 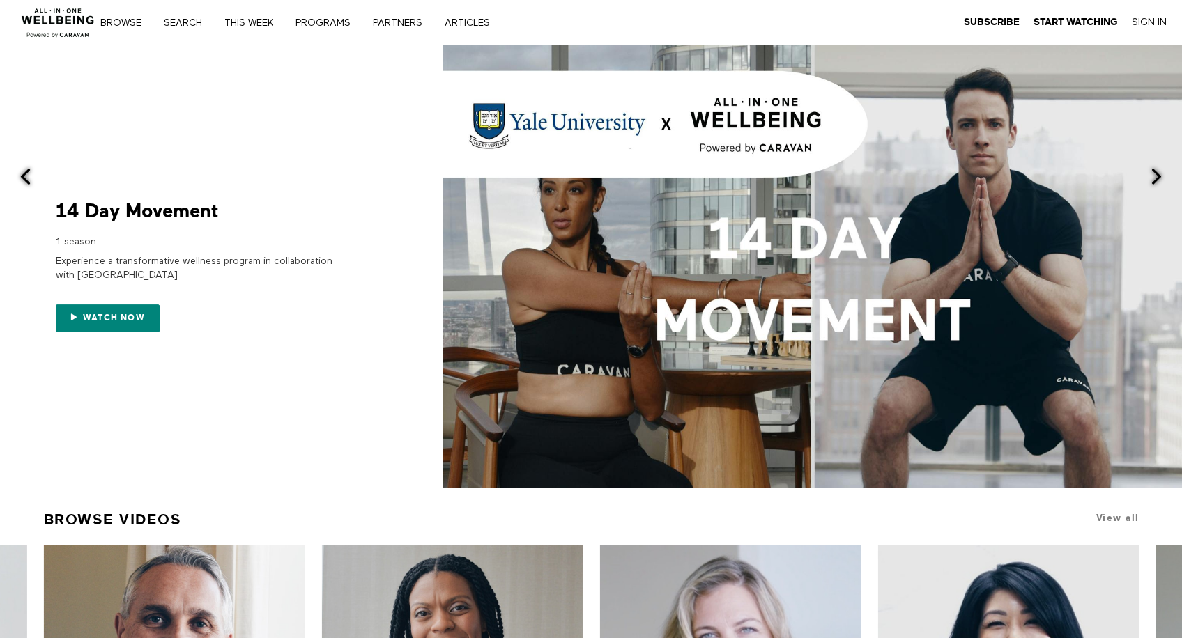 What do you see at coordinates (113, 520) in the screenshot?
I see `a: Browse Videos` at bounding box center [113, 520].